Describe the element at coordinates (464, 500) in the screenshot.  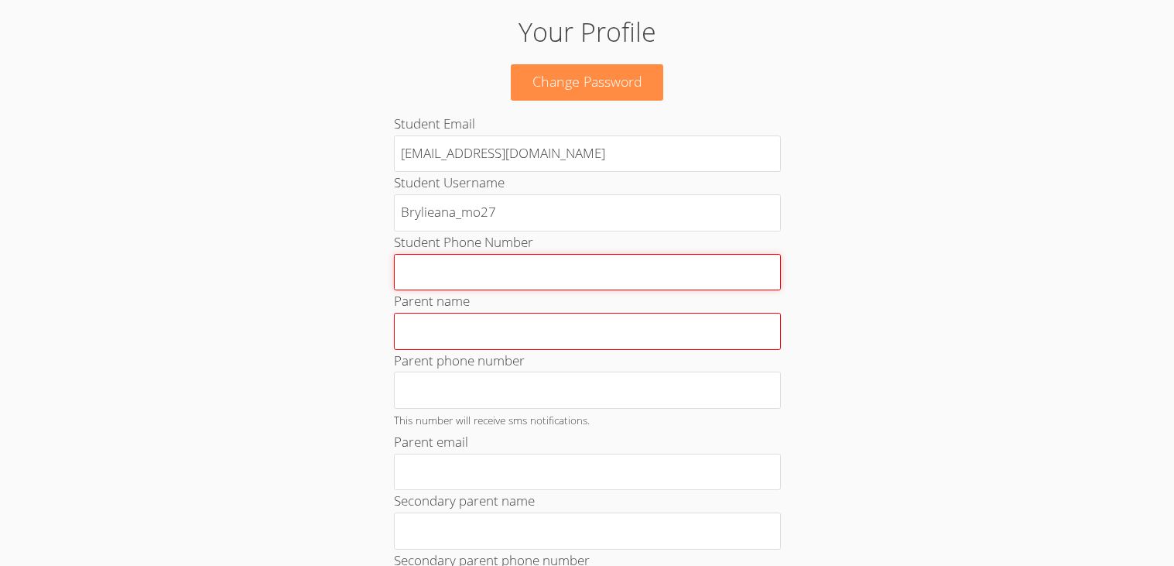
I see `label: Secondary parent name` at that location.